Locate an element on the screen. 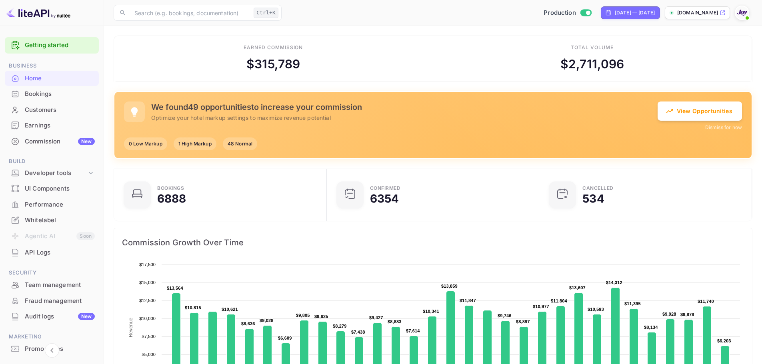 This screenshot has height=364, width=762. text: Revenue is located at coordinates (131, 328).